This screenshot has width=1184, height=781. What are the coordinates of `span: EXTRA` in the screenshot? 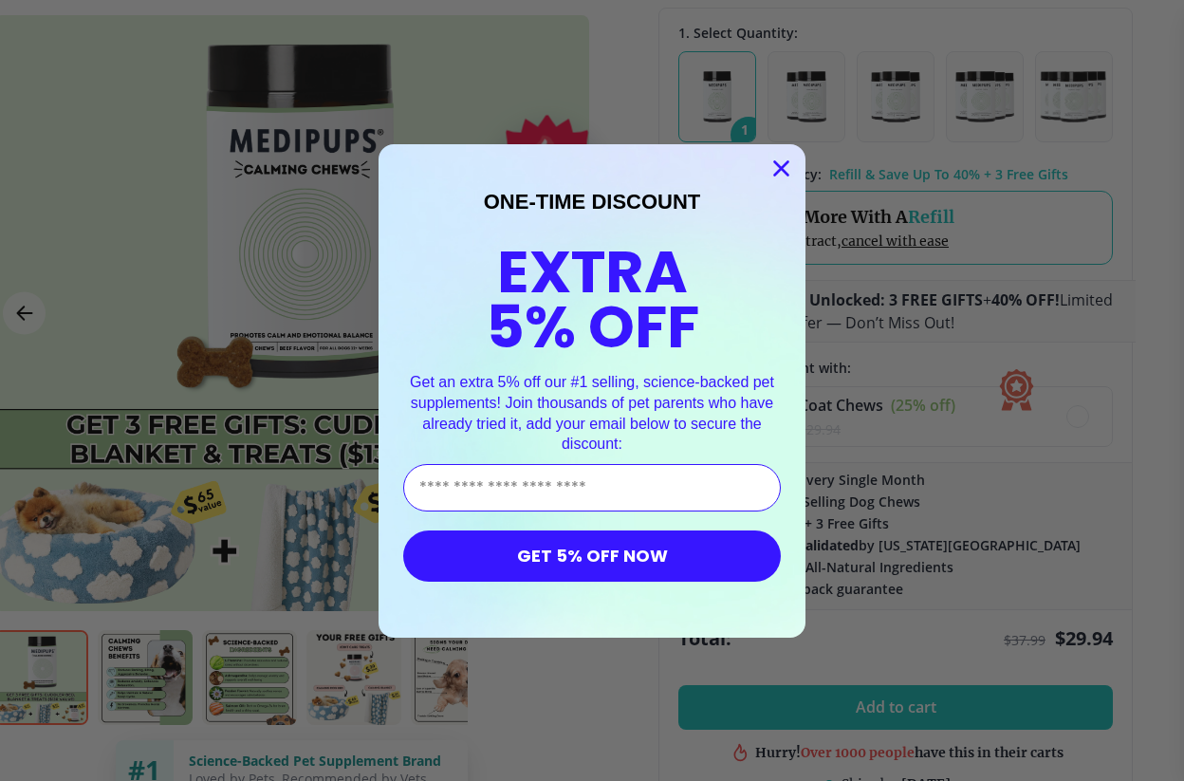 It's located at (592, 271).